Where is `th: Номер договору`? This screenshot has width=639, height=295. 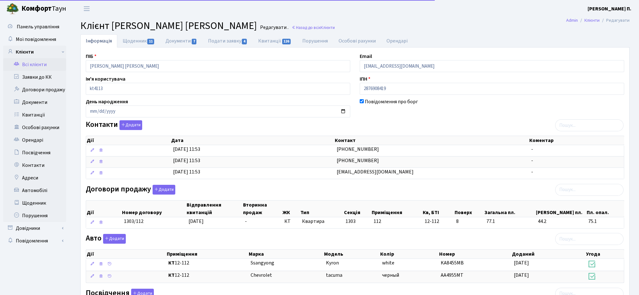 th: Номер договору is located at coordinates (153, 209).